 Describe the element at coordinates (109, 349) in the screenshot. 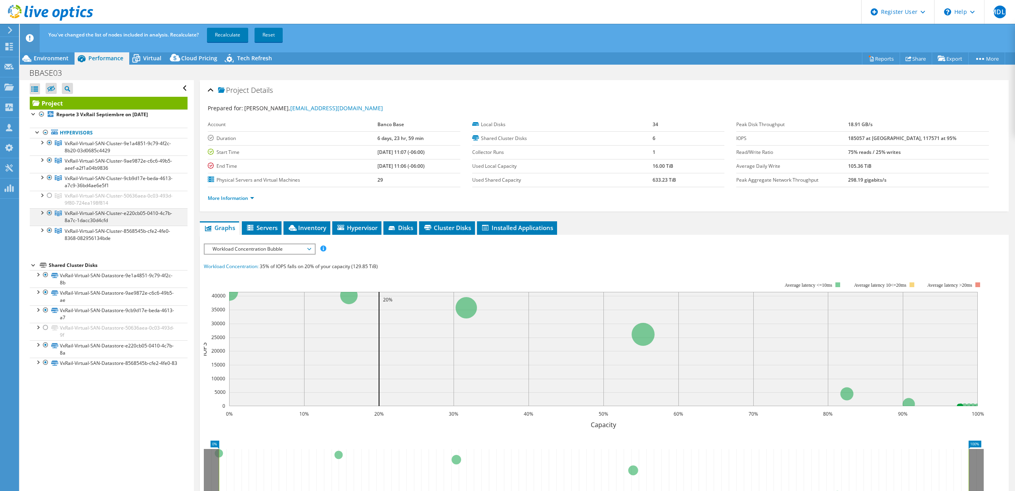

I see `a: VxRail-Virtual-SAN-Datastore-e220cb05-0410-4c7b-8a` at that location.